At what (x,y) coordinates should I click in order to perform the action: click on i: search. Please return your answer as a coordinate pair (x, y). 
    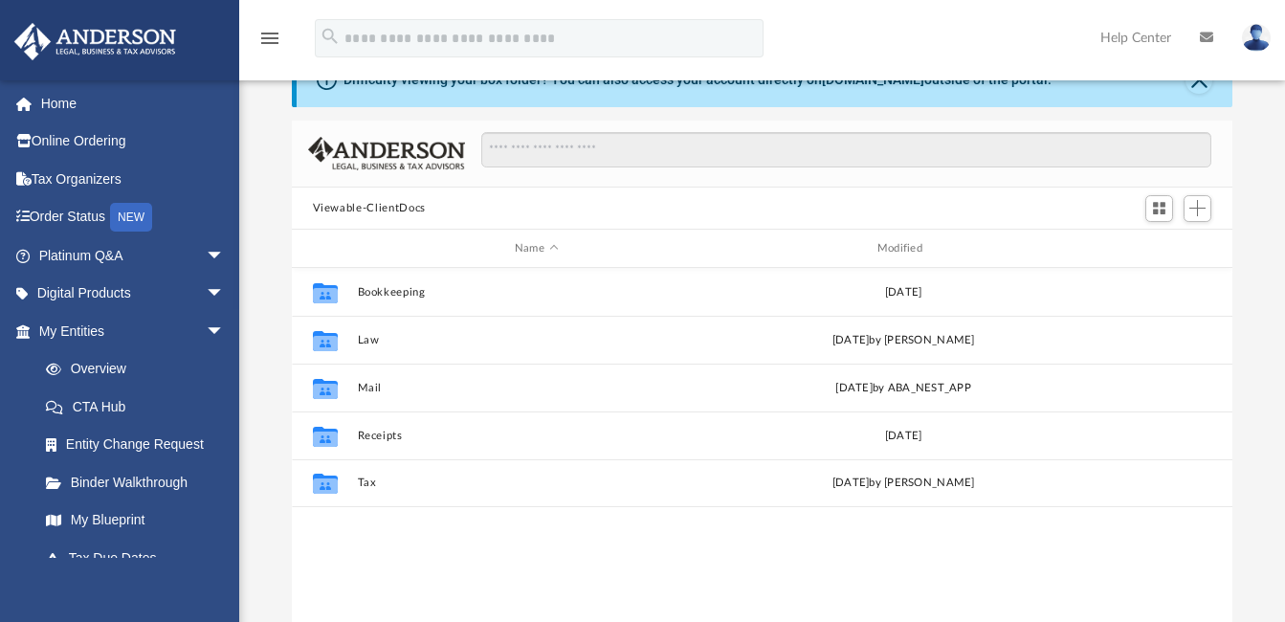
    Looking at the image, I should click on (330, 36).